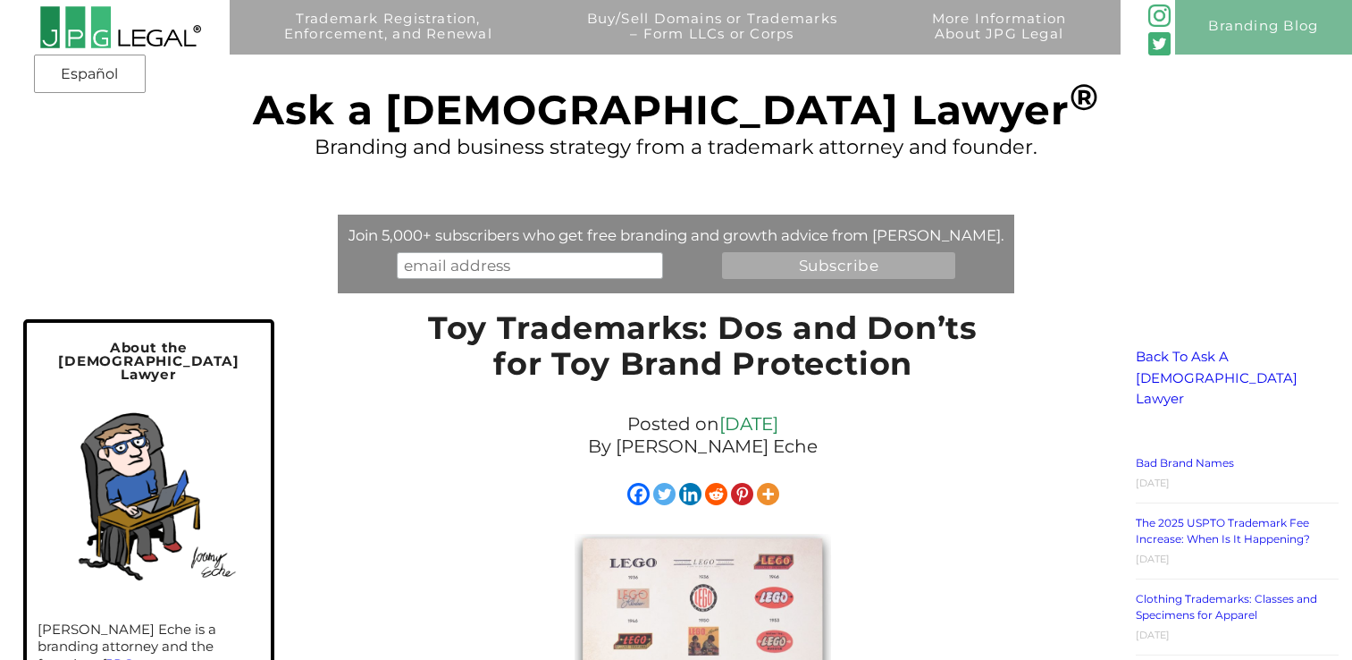 The width and height of the screenshot is (1352, 660). I want to click on a: Reddit, so click(716, 493).